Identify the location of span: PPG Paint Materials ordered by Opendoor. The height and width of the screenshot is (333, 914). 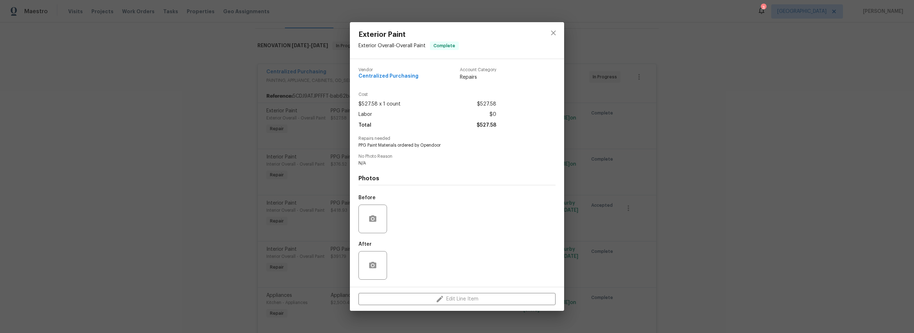
(447, 145).